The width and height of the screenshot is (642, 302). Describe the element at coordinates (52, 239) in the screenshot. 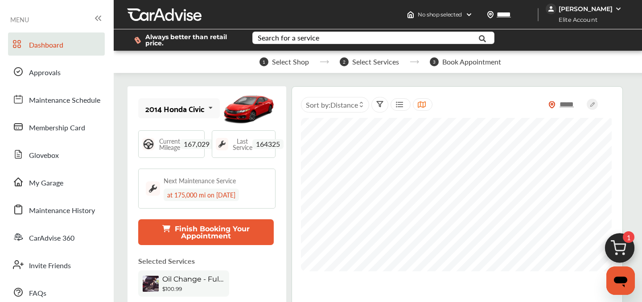

I see `span: CarAdvise 360` at that location.